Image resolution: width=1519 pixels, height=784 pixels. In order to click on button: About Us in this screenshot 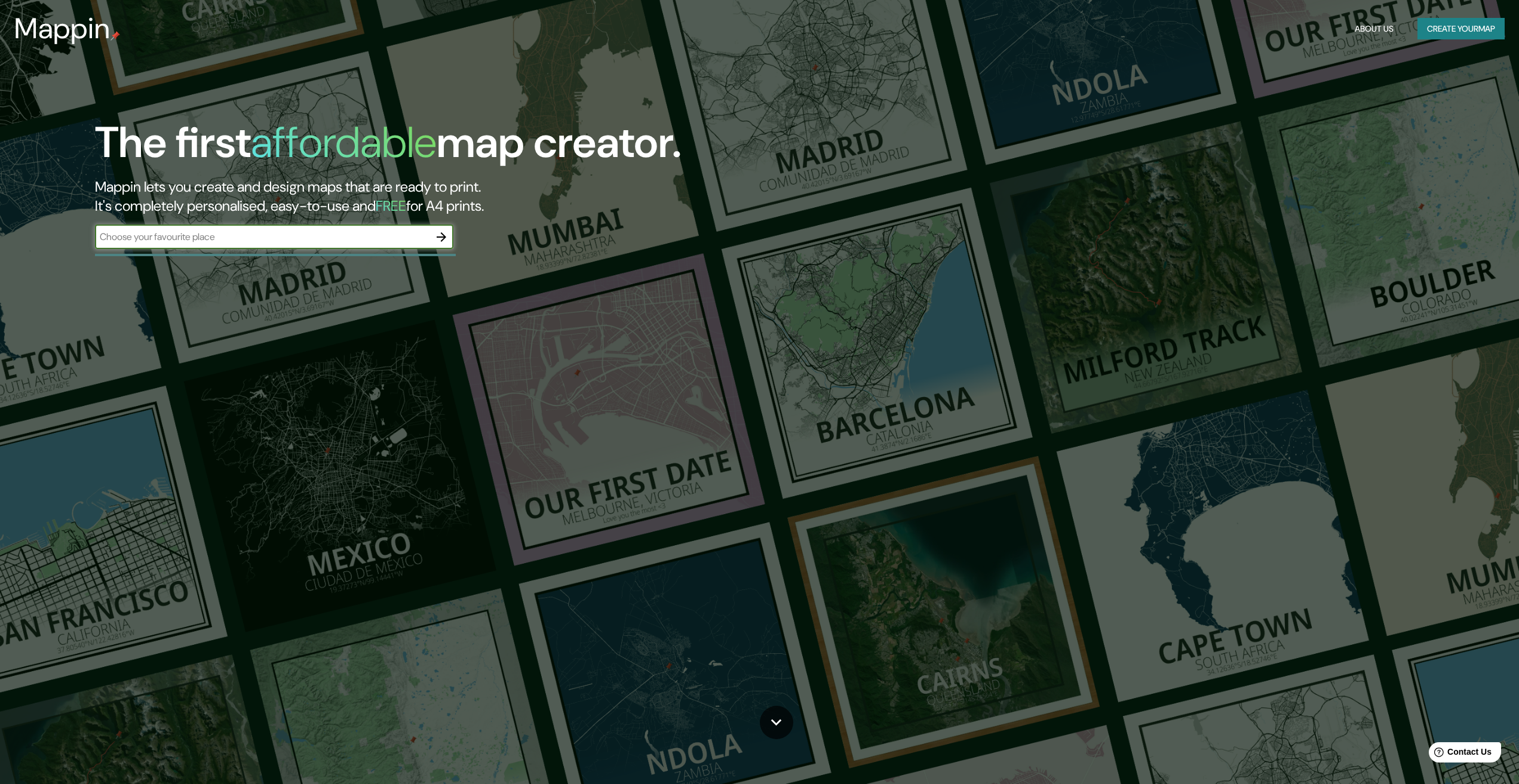, I will do `click(1374, 29)`.